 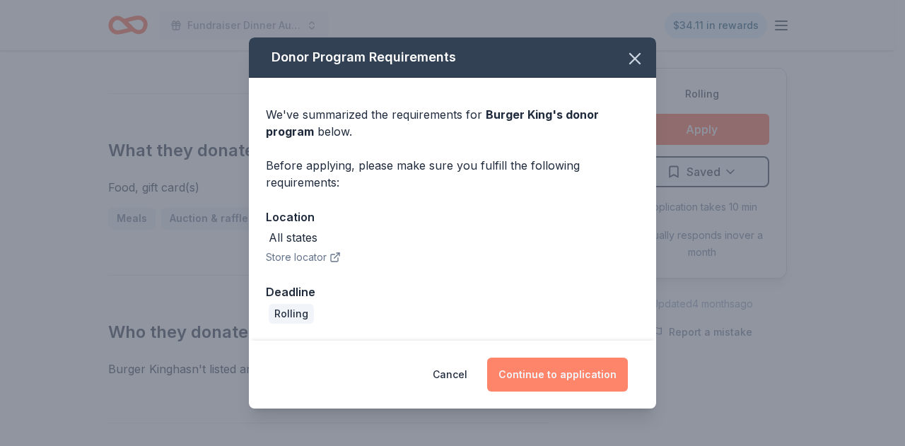 I want to click on button: Cancel, so click(x=450, y=375).